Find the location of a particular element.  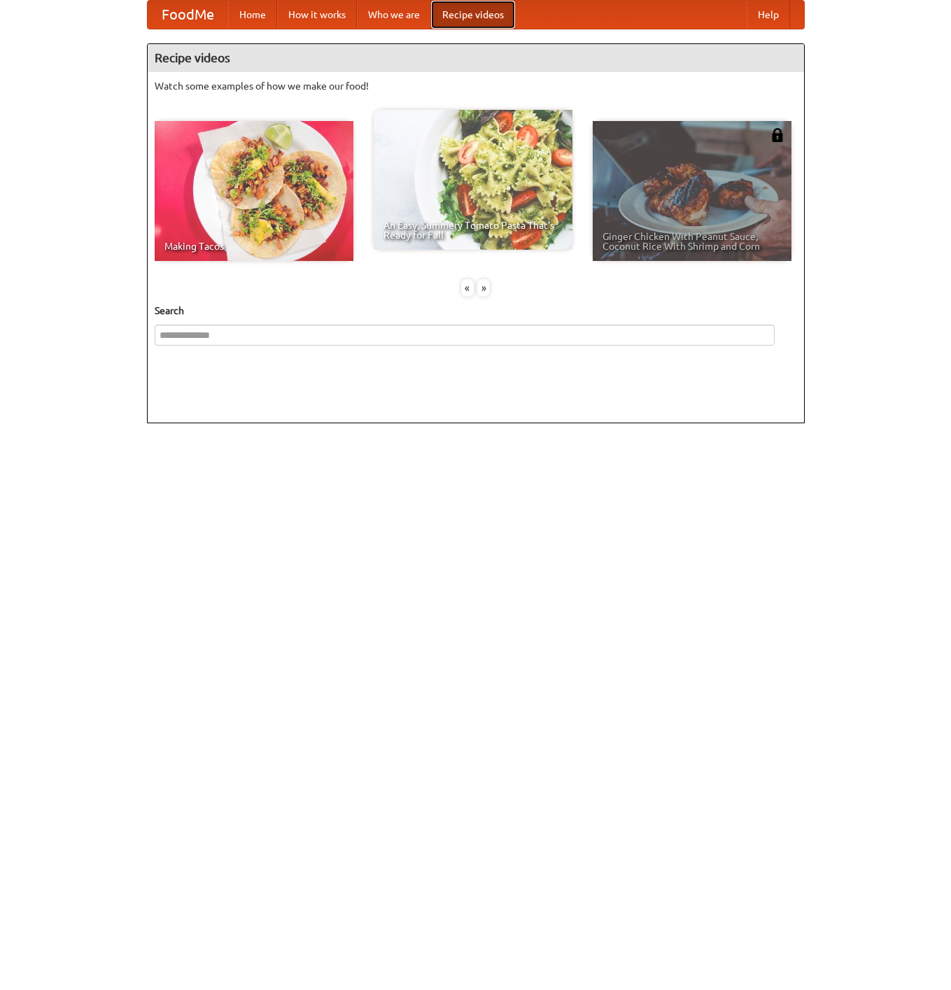

p: Watch some examples of how we make our food! is located at coordinates (476, 86).